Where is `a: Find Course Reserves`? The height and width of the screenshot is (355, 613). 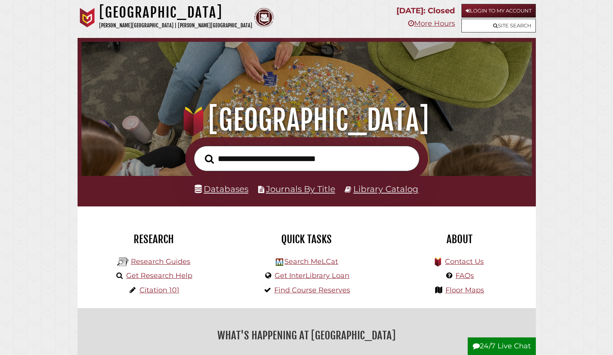 a: Find Course Reserves is located at coordinates (312, 290).